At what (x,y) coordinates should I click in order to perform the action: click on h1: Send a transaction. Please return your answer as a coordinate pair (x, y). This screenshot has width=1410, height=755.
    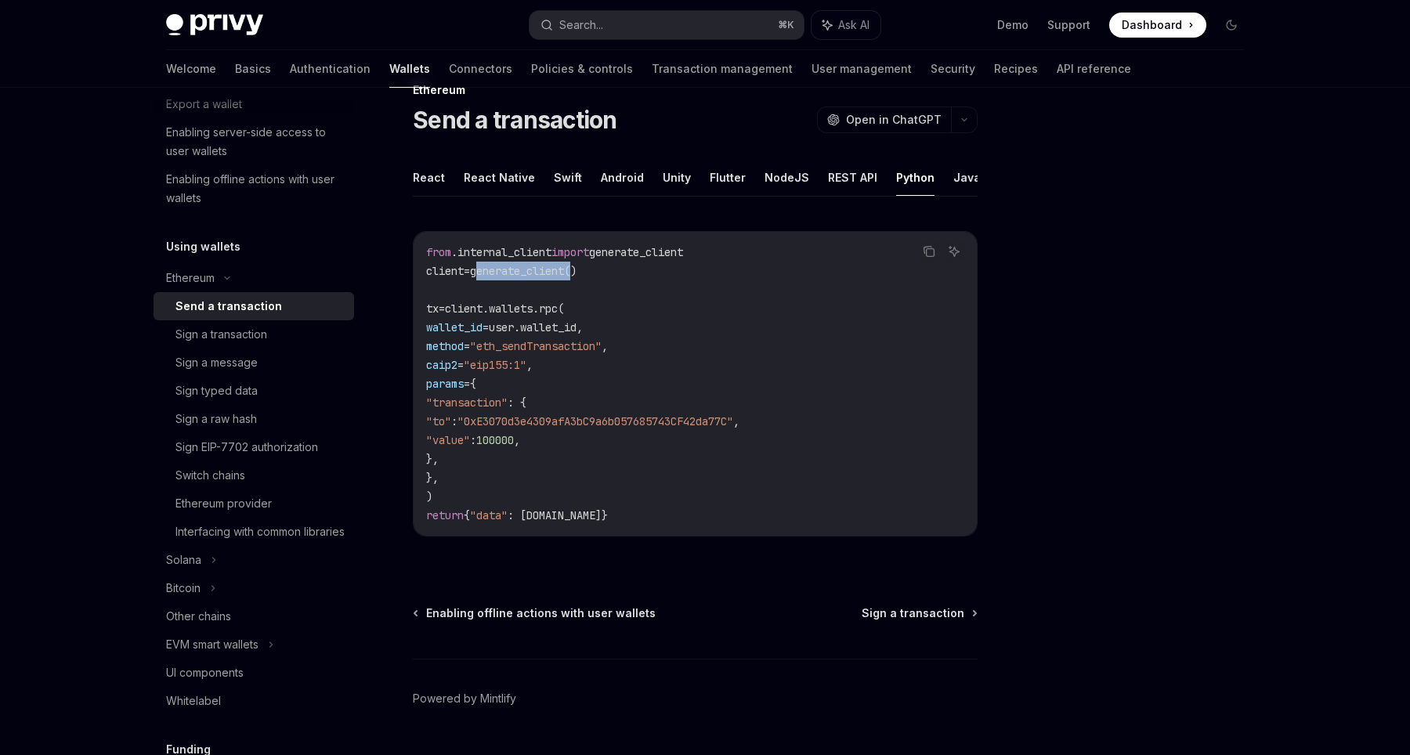
    Looking at the image, I should click on (515, 120).